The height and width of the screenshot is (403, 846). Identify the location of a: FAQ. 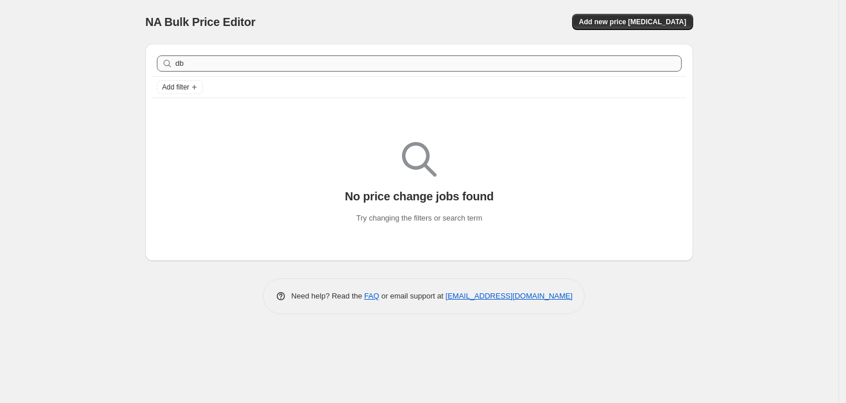
(372, 295).